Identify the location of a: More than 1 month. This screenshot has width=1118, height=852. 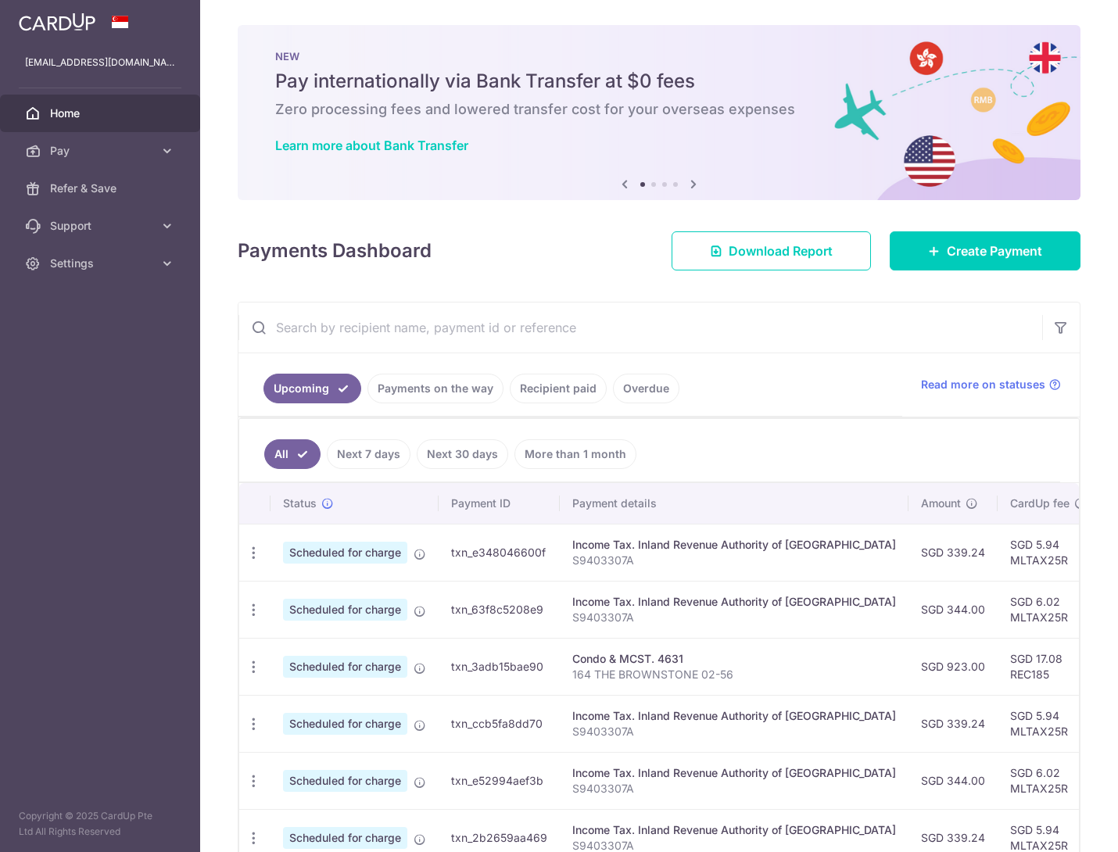
(576, 454).